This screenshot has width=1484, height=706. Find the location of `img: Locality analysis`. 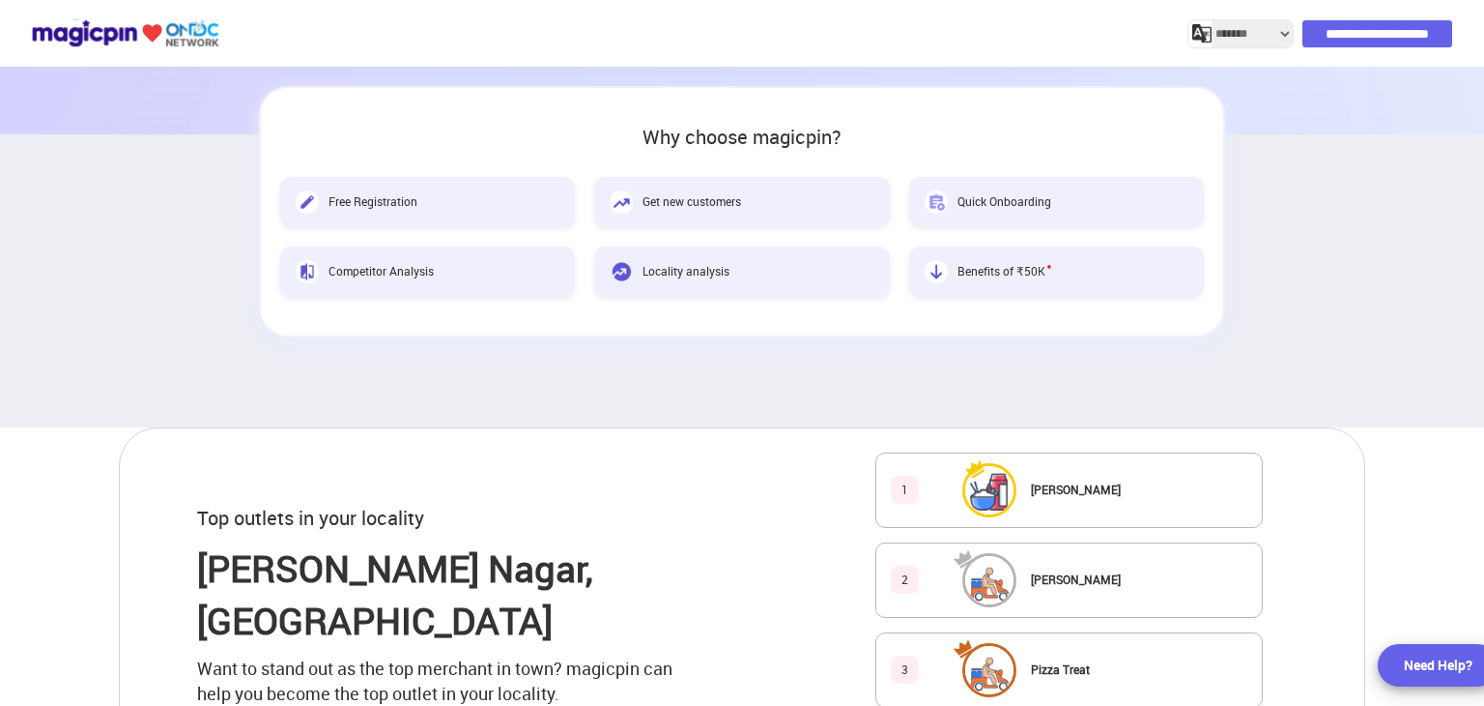

img: Locality analysis is located at coordinates (621, 272).